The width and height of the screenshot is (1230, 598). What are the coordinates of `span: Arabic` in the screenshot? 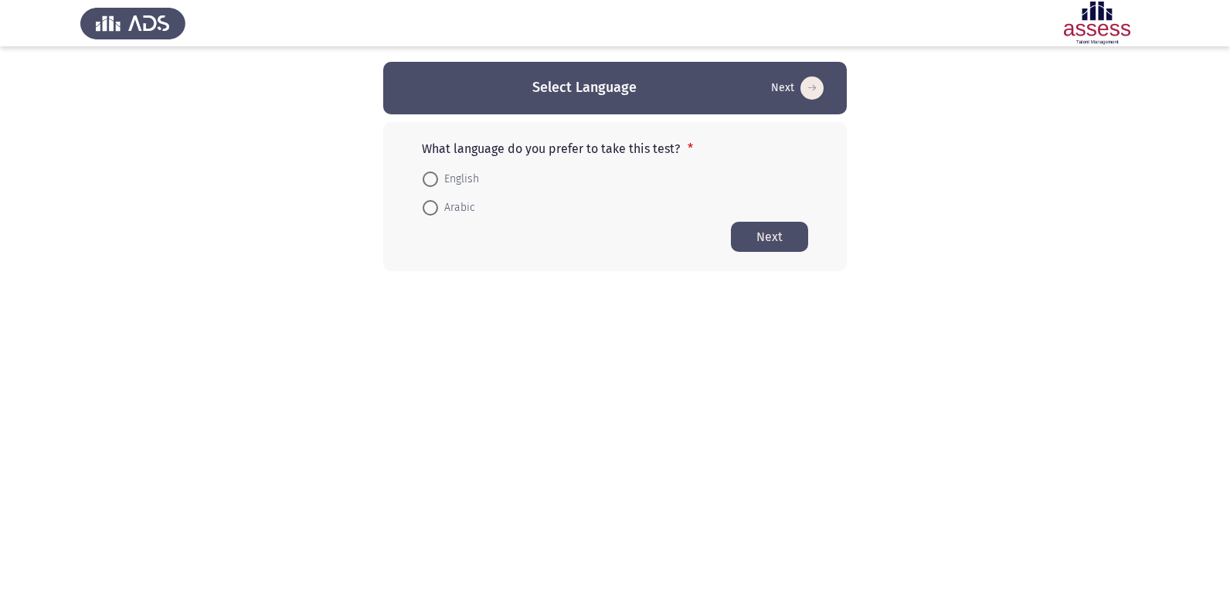 It's located at (457, 208).